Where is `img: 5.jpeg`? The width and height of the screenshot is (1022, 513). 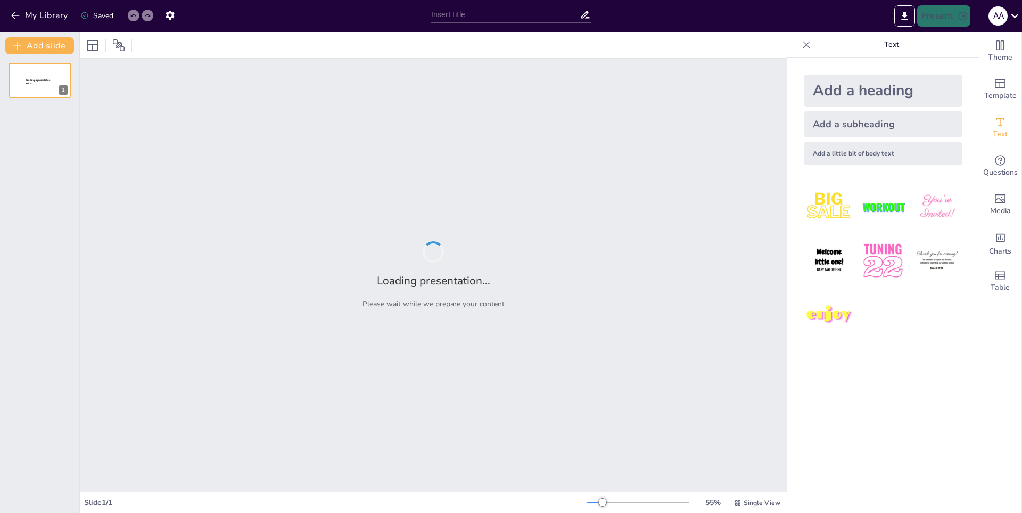 img: 5.jpeg is located at coordinates (883, 260).